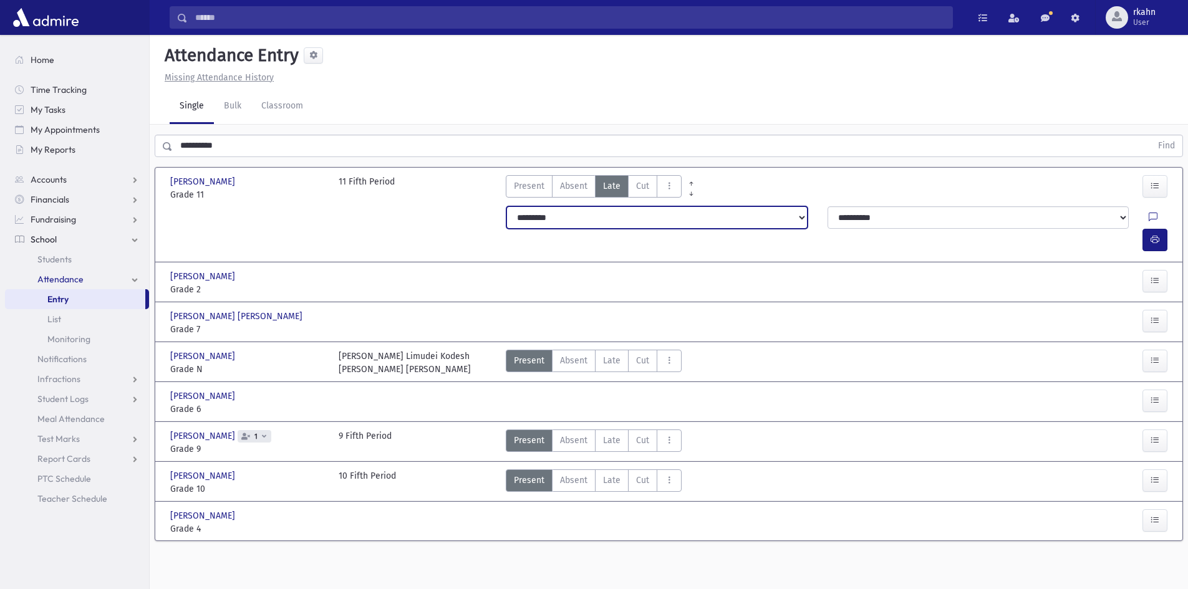 This screenshot has height=589, width=1188. What do you see at coordinates (77, 399) in the screenshot?
I see `a: Student Logs` at bounding box center [77, 399].